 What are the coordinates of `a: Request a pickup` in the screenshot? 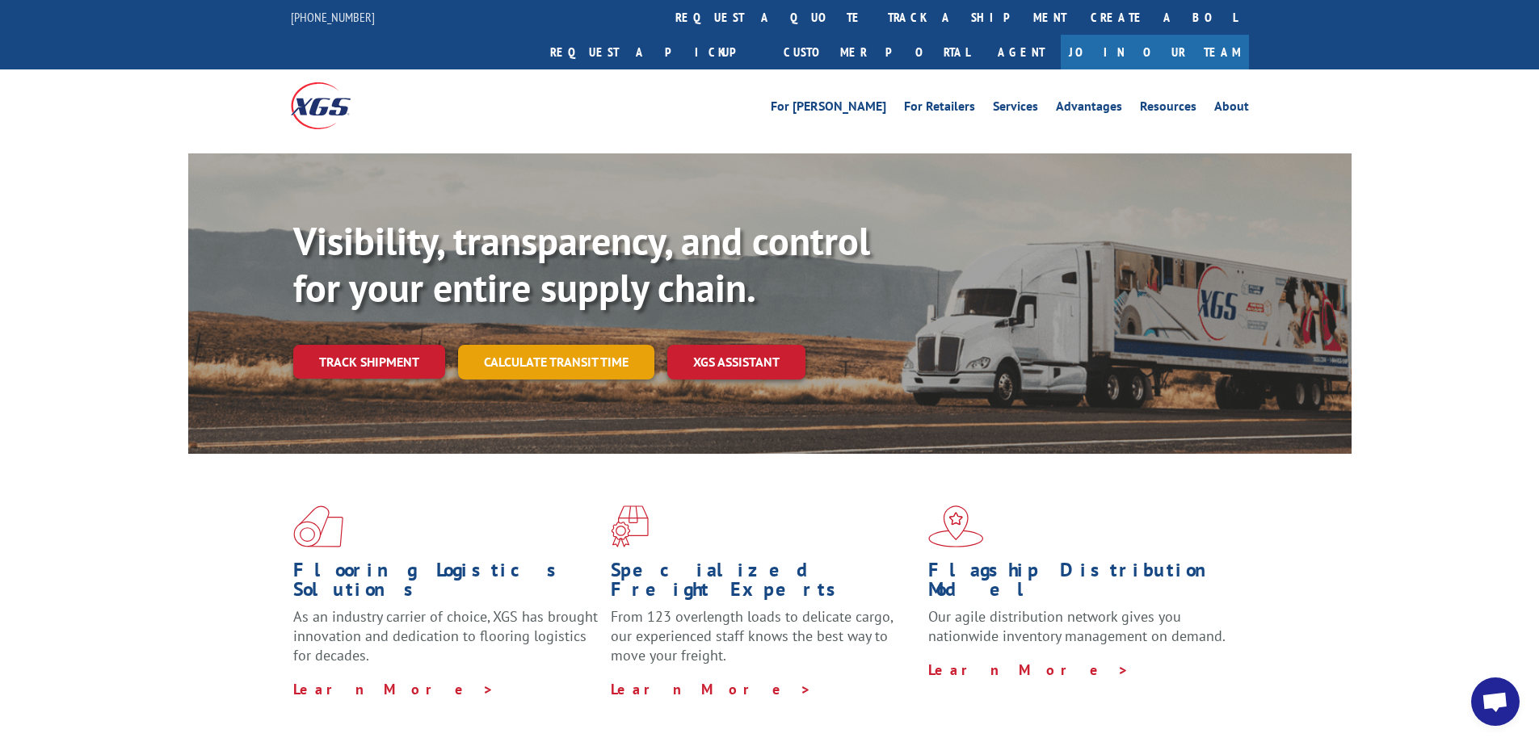 It's located at (654, 52).